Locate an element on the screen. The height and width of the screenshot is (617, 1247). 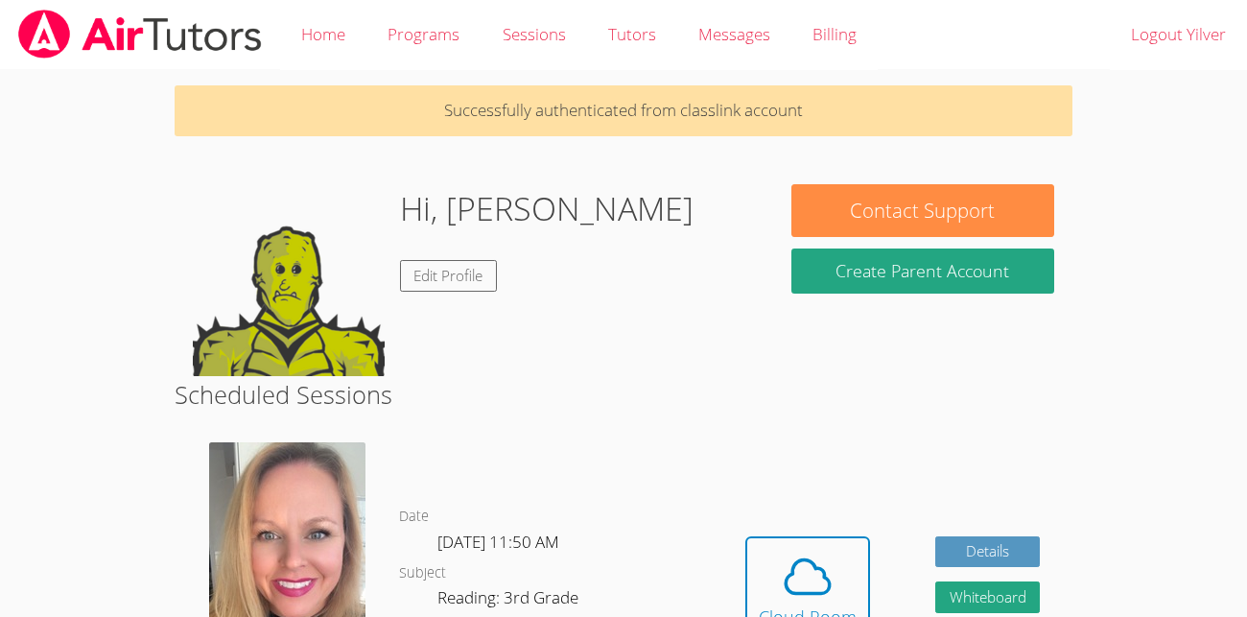
dd: Reading: 3rd Grade is located at coordinates (509, 600).